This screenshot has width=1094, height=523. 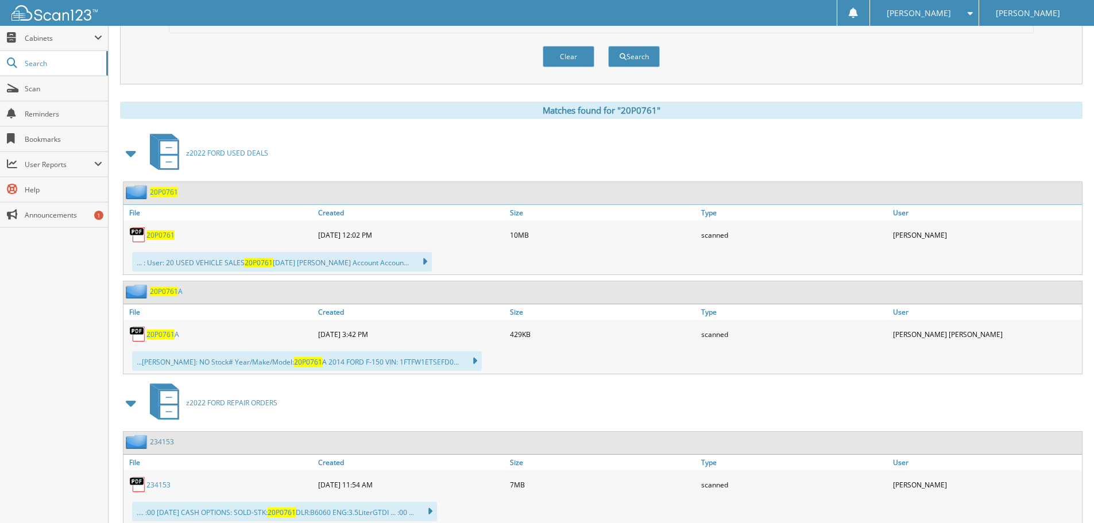 I want to click on div: Chat Widget, so click(x=1065, y=495).